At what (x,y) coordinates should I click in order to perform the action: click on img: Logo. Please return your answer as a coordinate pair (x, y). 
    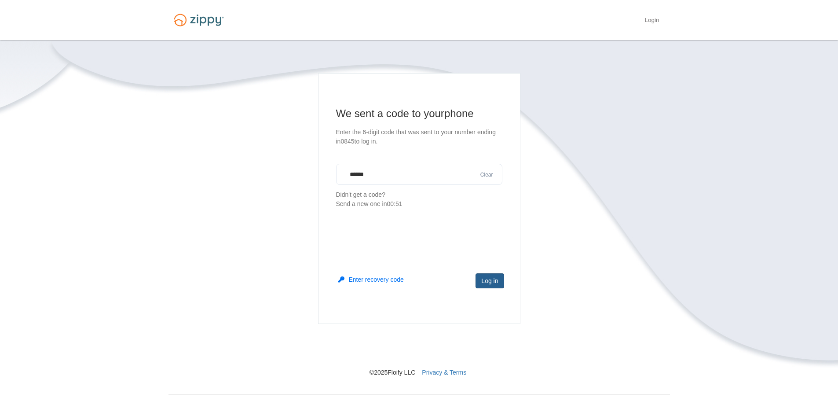
    Looking at the image, I should click on (199, 20).